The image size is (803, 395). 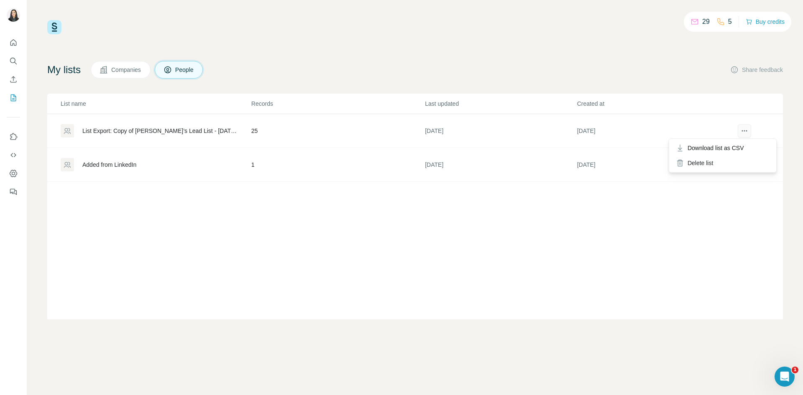 I want to click on p: Last updated, so click(x=500, y=104).